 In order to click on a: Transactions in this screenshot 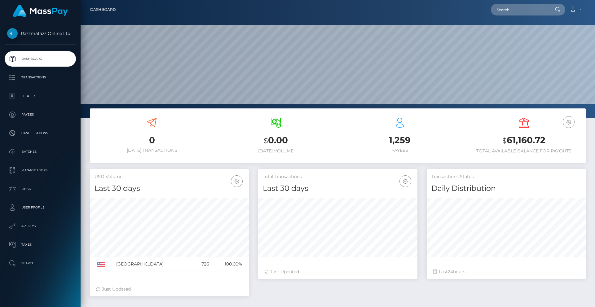, I will do `click(40, 77)`.